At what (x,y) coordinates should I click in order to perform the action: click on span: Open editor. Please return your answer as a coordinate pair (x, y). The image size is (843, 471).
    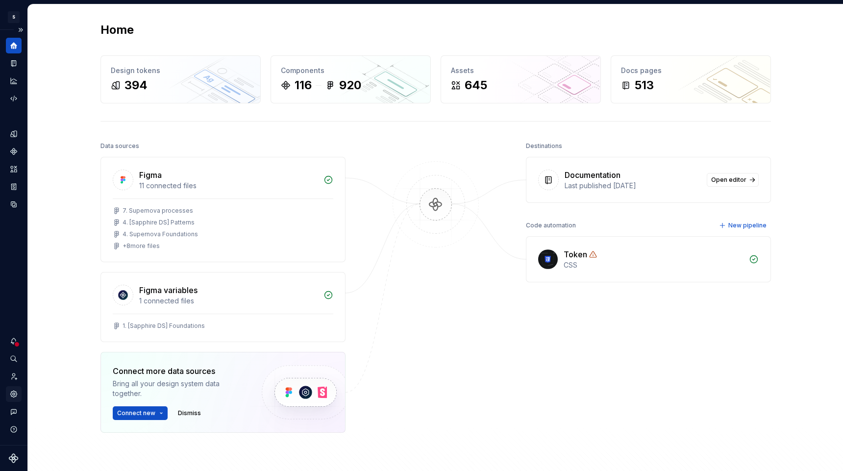
    Looking at the image, I should click on (728, 180).